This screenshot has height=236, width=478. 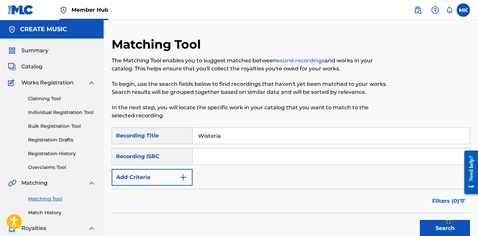 What do you see at coordinates (34, 183) in the screenshot?
I see `span: Matching` at bounding box center [34, 183].